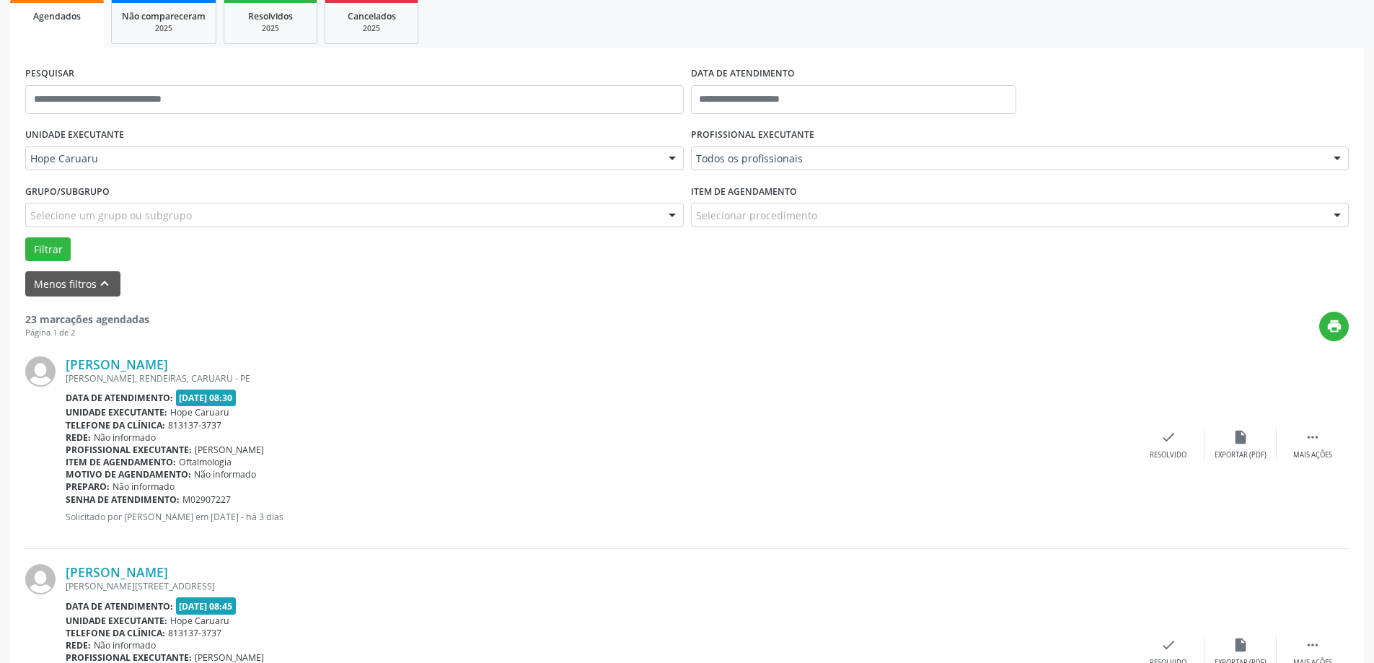 The height and width of the screenshot is (663, 1374). What do you see at coordinates (743, 74) in the screenshot?
I see `label: DATA DE ATENDIMENTO` at bounding box center [743, 74].